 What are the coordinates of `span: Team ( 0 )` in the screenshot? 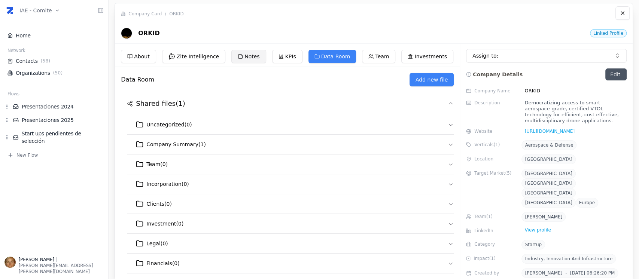 It's located at (157, 164).